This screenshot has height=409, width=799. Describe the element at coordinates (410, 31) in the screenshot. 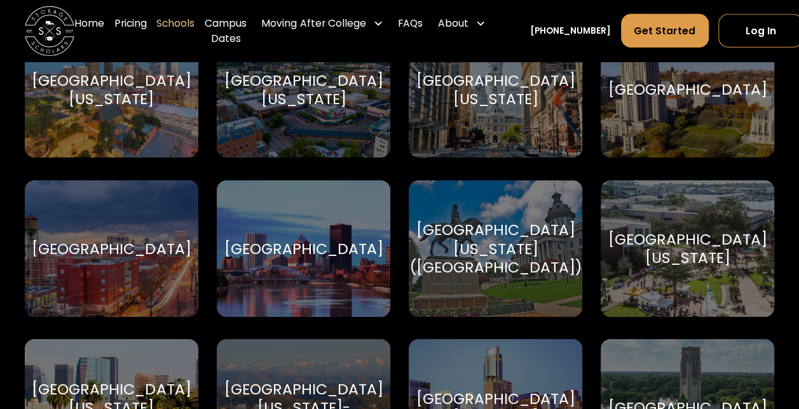

I see `a: FAQs` at that location.